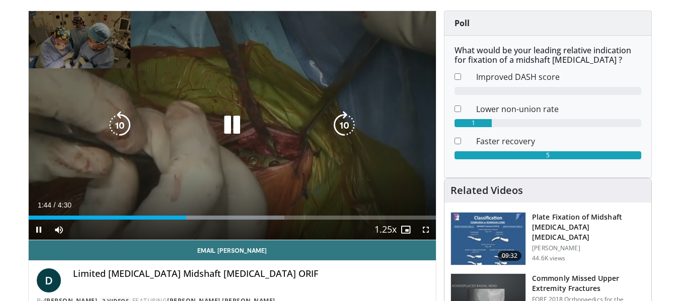 This screenshot has height=301, width=680. I want to click on h3: Commonly Missed Upper Extremity Fractures, so click(588, 284).